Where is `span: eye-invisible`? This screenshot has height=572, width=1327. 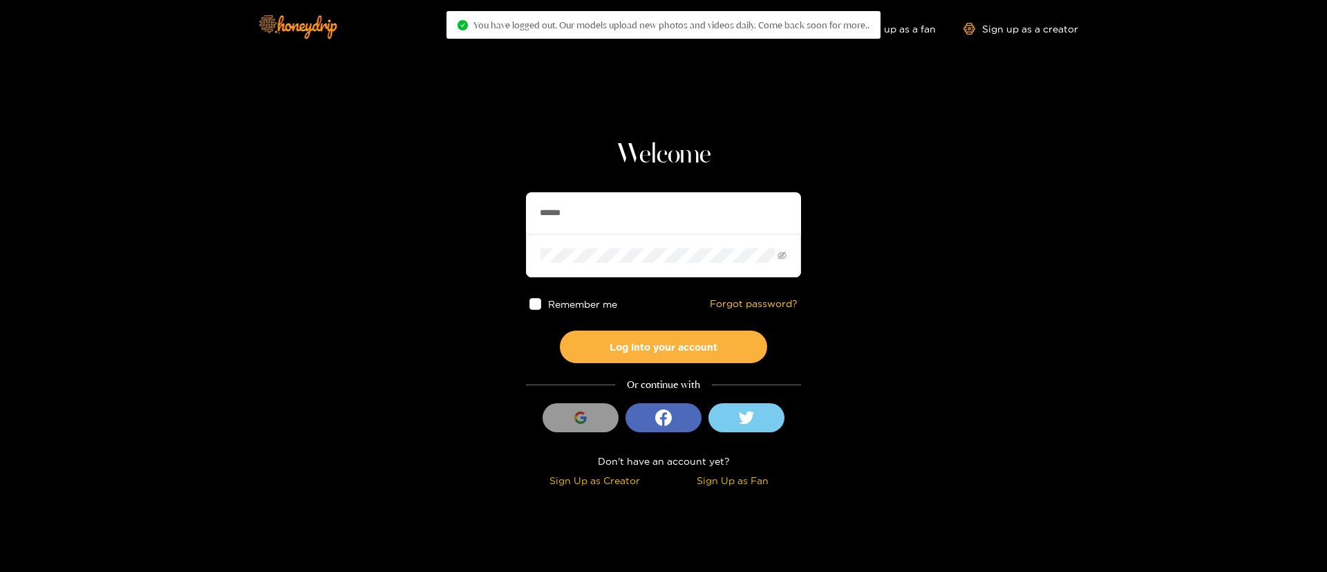 span: eye-invisible is located at coordinates (782, 255).